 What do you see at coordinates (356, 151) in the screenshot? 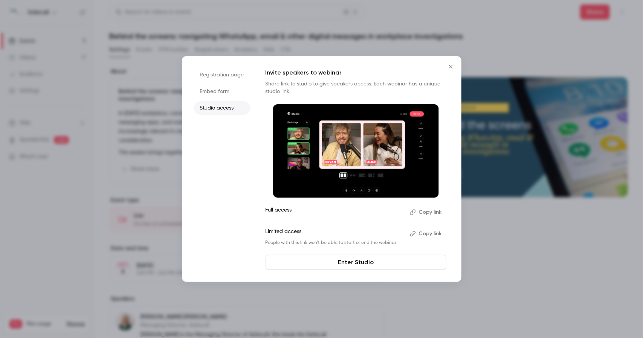
I see `img: Invite speakers to webinar` at bounding box center [356, 151].